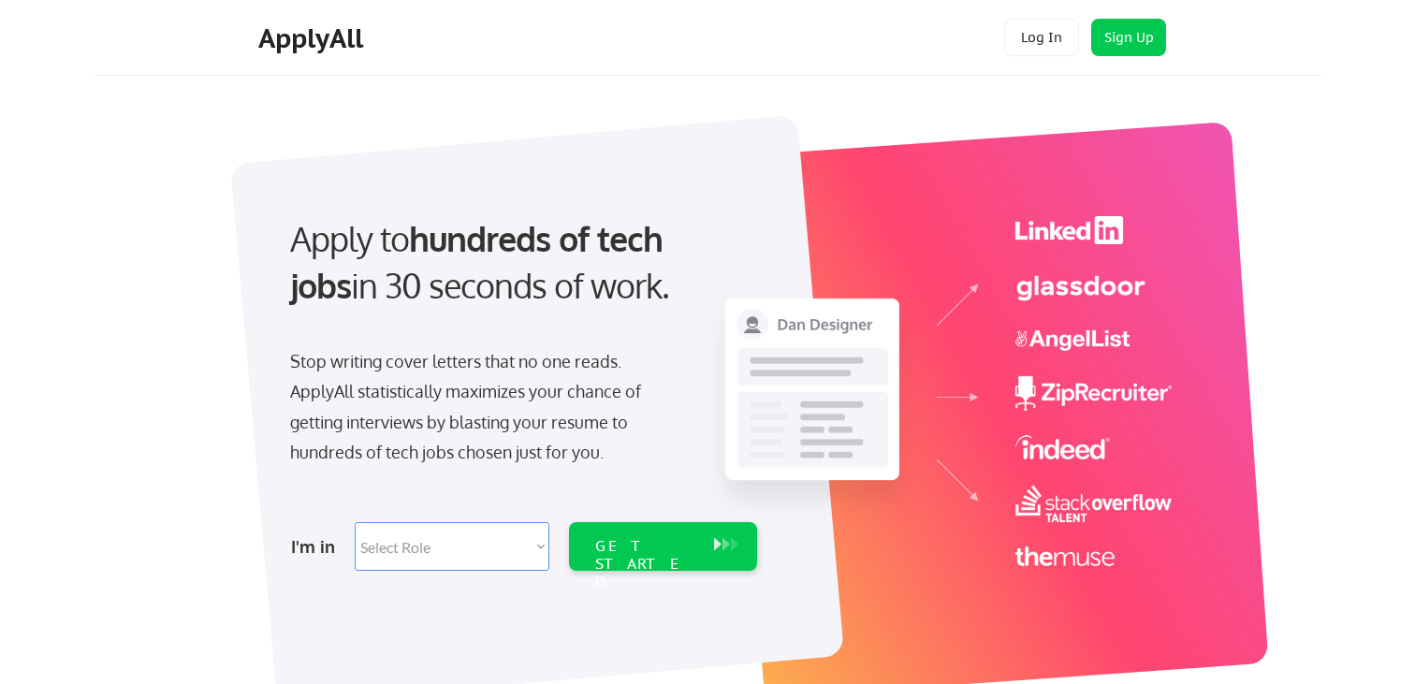 This screenshot has width=1415, height=684. I want to click on button: Sign Up, so click(1129, 37).